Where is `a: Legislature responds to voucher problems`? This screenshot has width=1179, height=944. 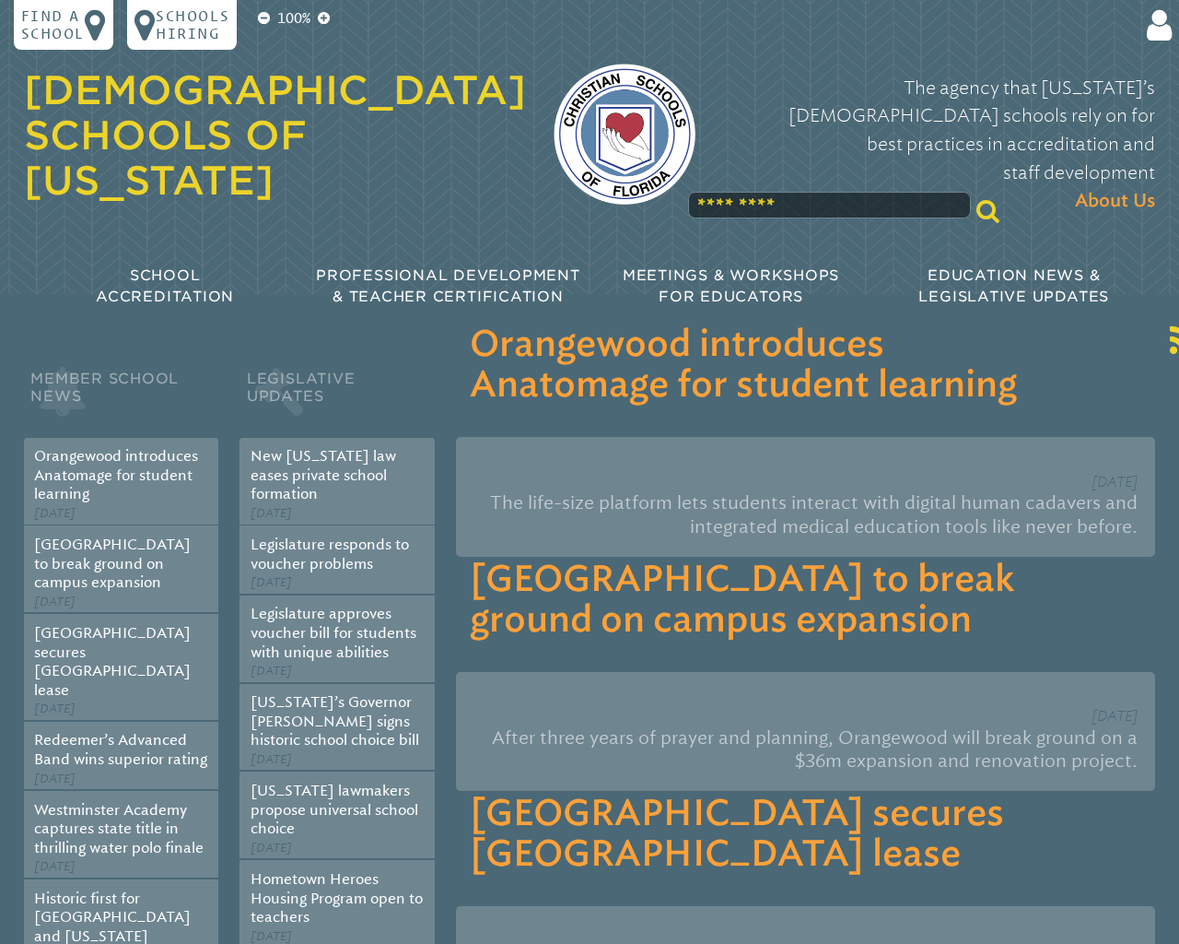
a: Legislature responds to voucher problems is located at coordinates (330, 554).